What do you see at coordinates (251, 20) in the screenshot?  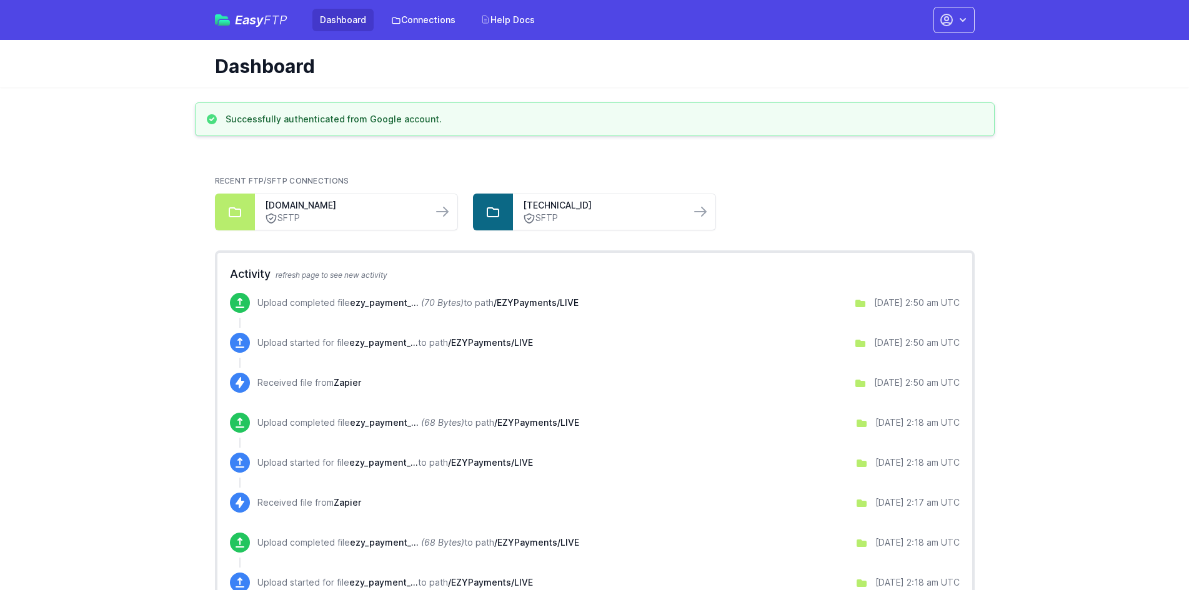 I see `a: EasyFTP` at bounding box center [251, 20].